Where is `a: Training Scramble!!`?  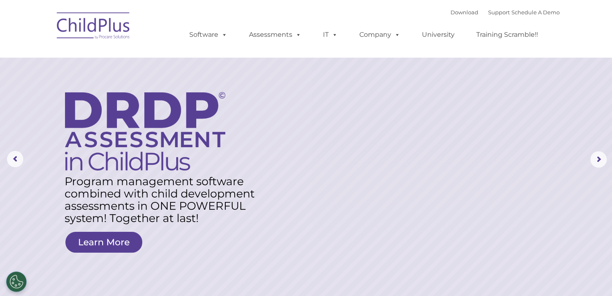
a: Training Scramble!! is located at coordinates (507, 35).